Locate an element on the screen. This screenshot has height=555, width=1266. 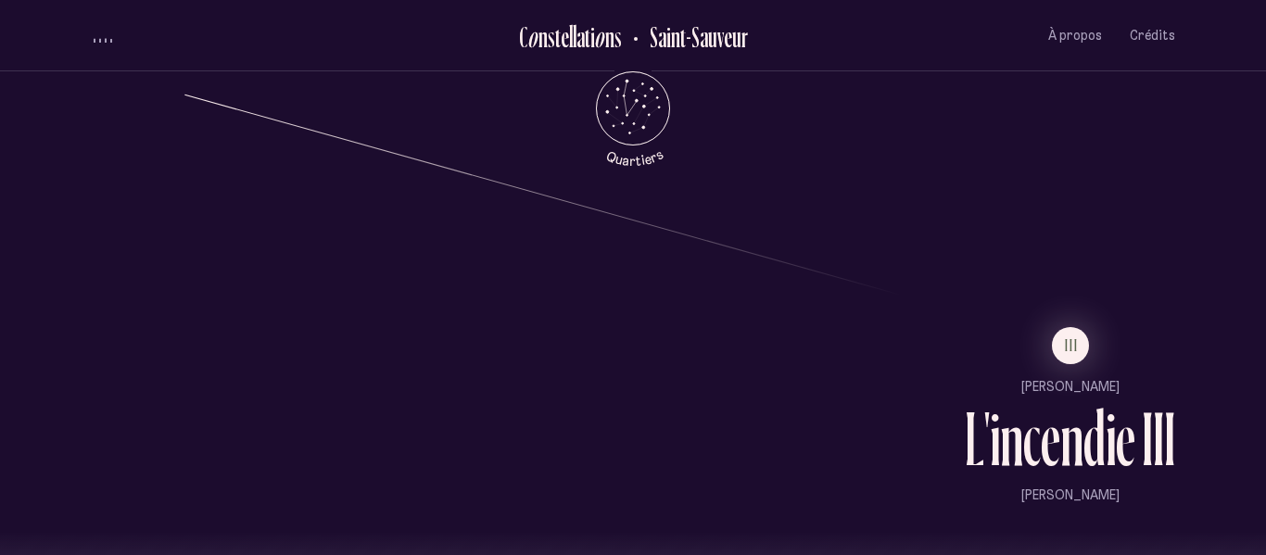
button: volume audio is located at coordinates (103, 35).